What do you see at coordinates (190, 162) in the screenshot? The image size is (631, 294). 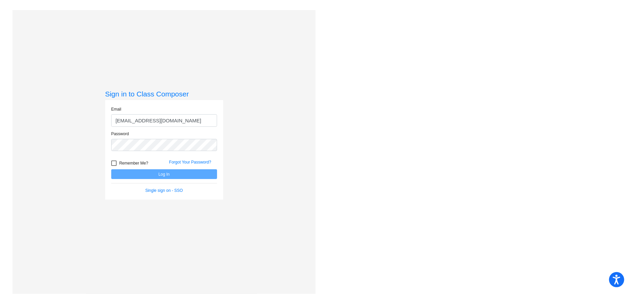 I see `a: Forgot Your Password?` at bounding box center [190, 162].